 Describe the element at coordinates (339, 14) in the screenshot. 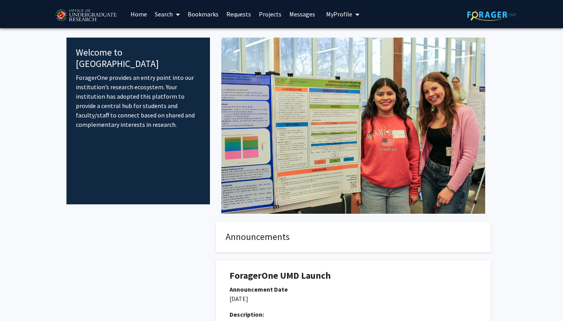

I see `span: My Profile` at that location.